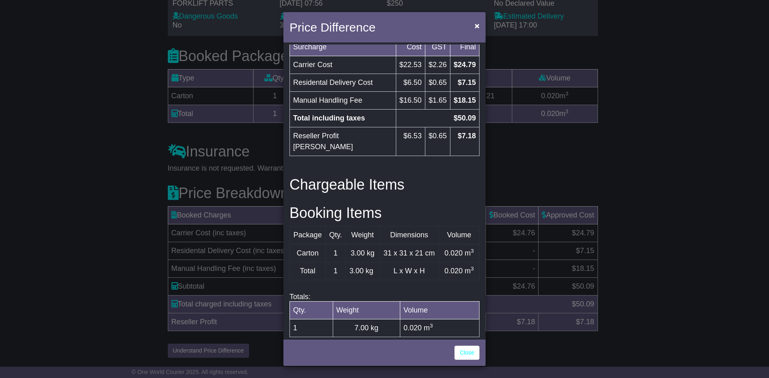  I want to click on td: Total including taxes, so click(343, 119).